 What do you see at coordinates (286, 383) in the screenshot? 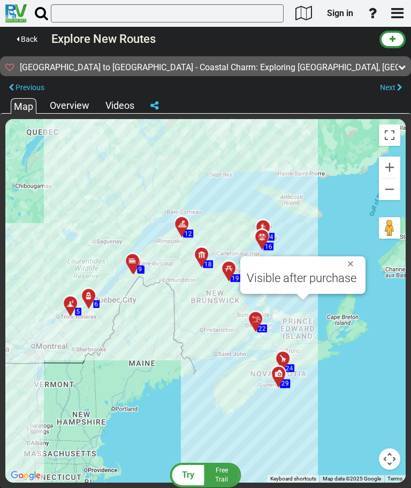
I see `span: 29` at bounding box center [286, 383].